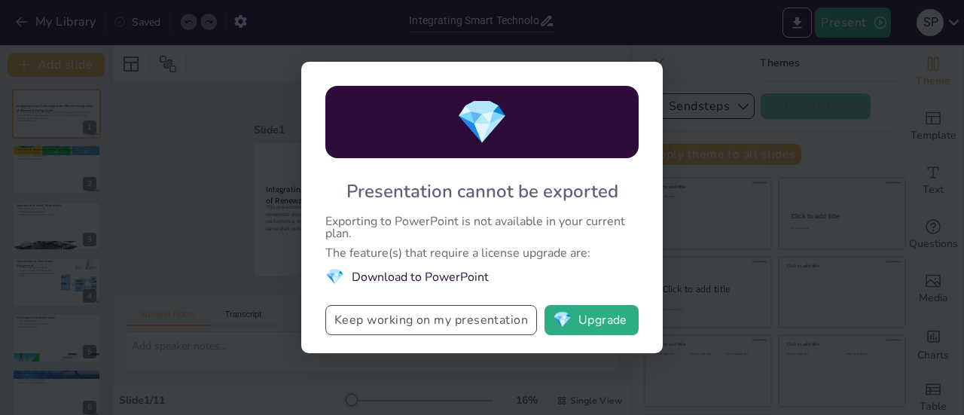 The image size is (964, 415). Describe the element at coordinates (482, 253) in the screenshot. I see `div: The feature(s) that require a license upgrade are:` at that location.